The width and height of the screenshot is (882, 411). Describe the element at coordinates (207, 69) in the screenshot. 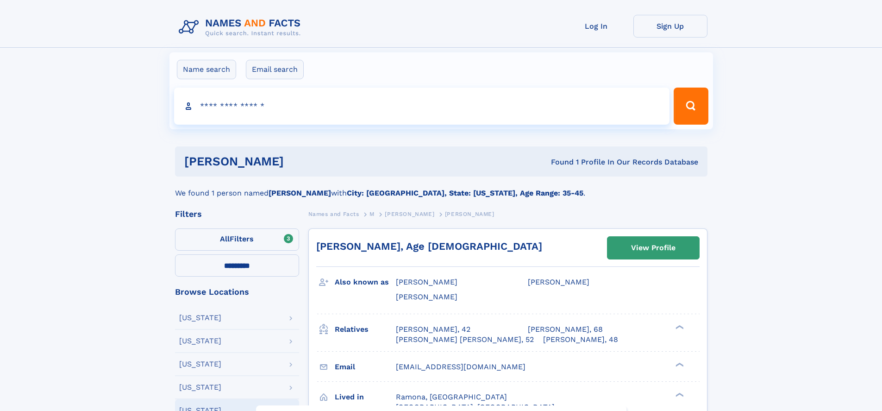

I see `label: Name search` at that location.